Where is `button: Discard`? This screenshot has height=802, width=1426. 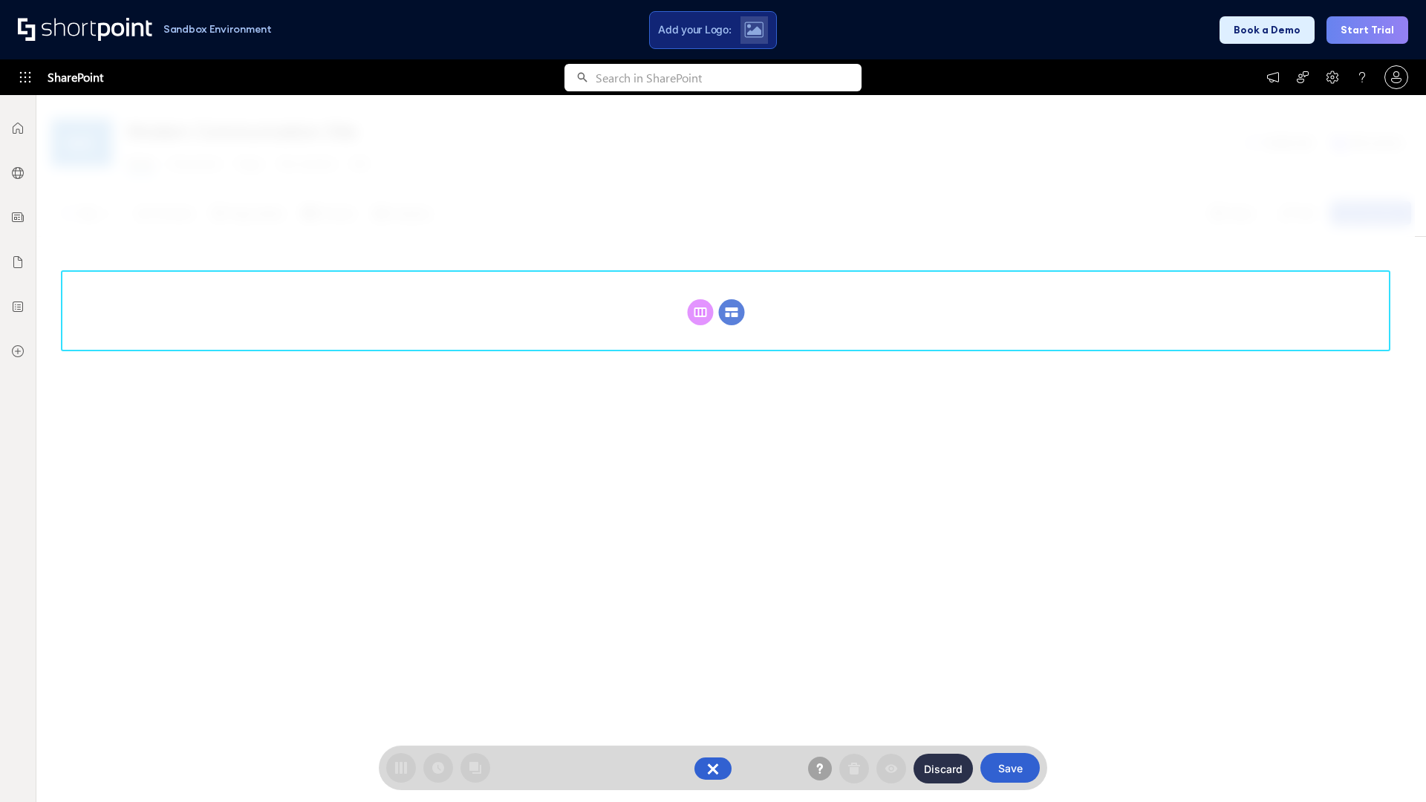 button: Discard is located at coordinates (943, 769).